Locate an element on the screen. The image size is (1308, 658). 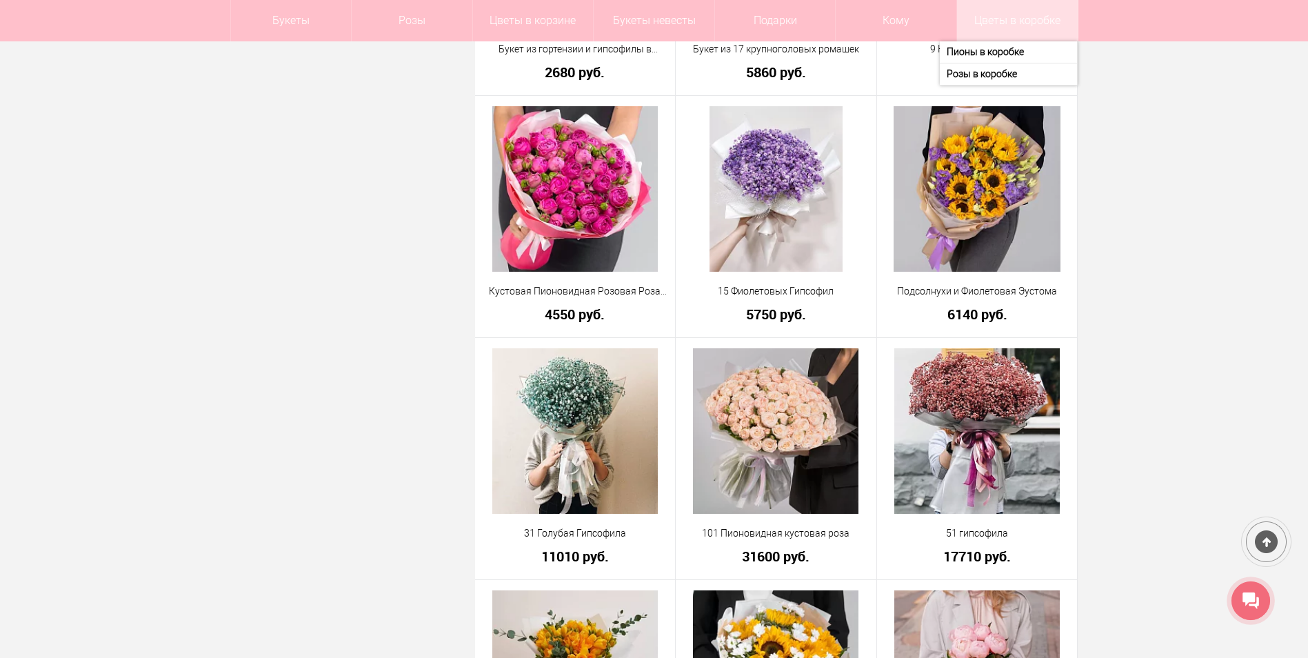
span: 9 Красных Гипсофил is located at coordinates (977, 49).